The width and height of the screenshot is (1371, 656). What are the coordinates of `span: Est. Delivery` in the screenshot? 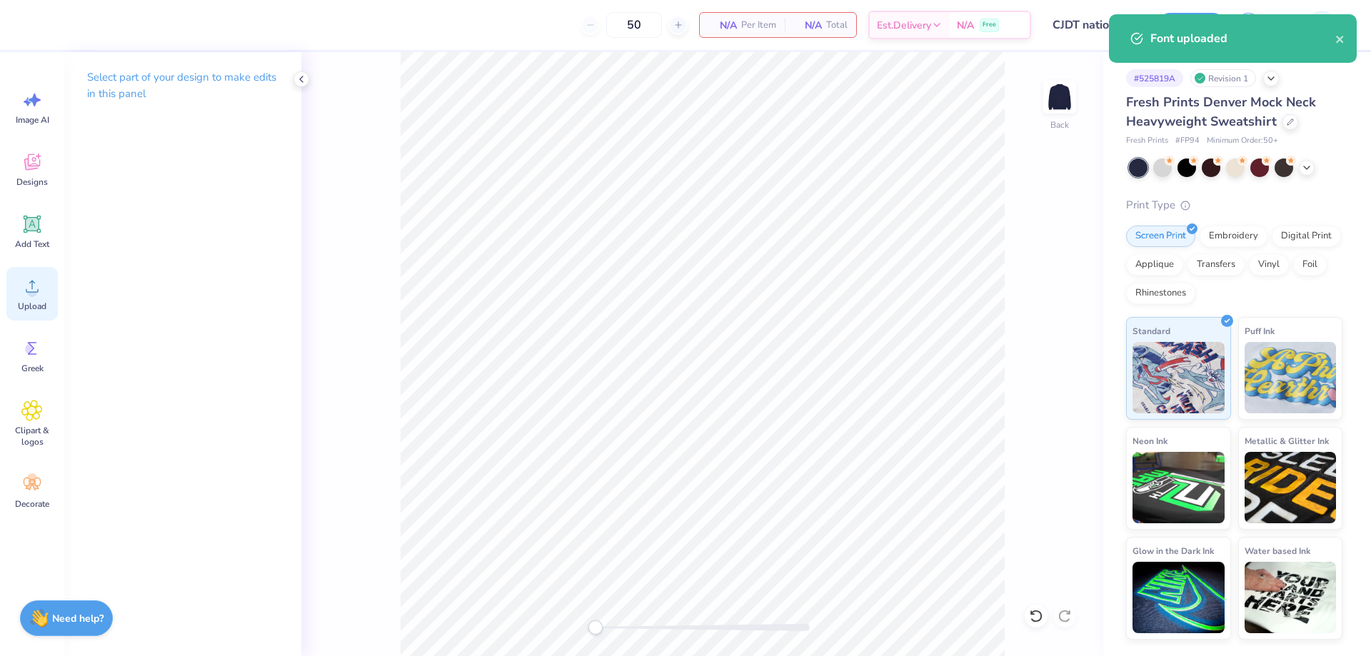 It's located at (904, 25).